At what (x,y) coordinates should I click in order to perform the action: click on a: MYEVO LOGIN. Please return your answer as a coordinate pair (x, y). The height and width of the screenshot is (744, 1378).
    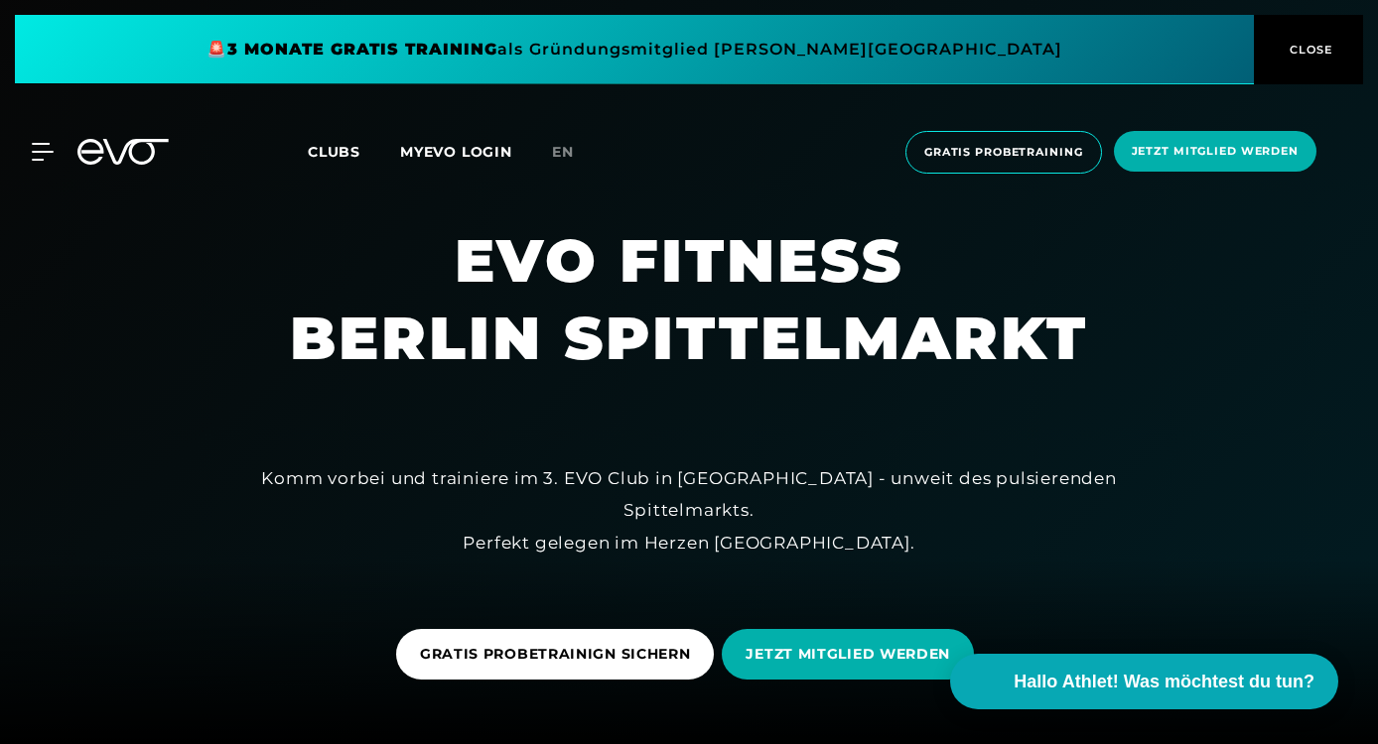
    Looking at the image, I should click on (456, 152).